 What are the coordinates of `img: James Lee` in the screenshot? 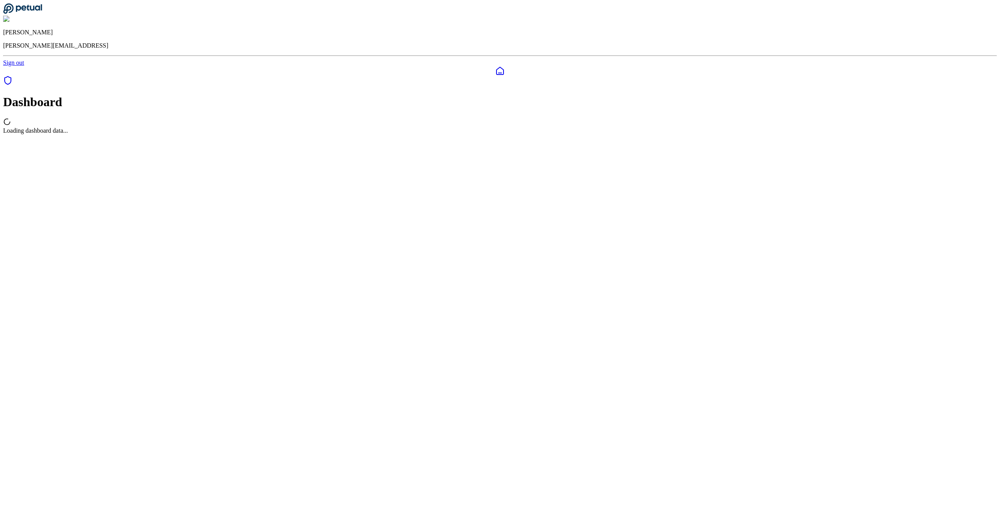 It's located at (19, 19).